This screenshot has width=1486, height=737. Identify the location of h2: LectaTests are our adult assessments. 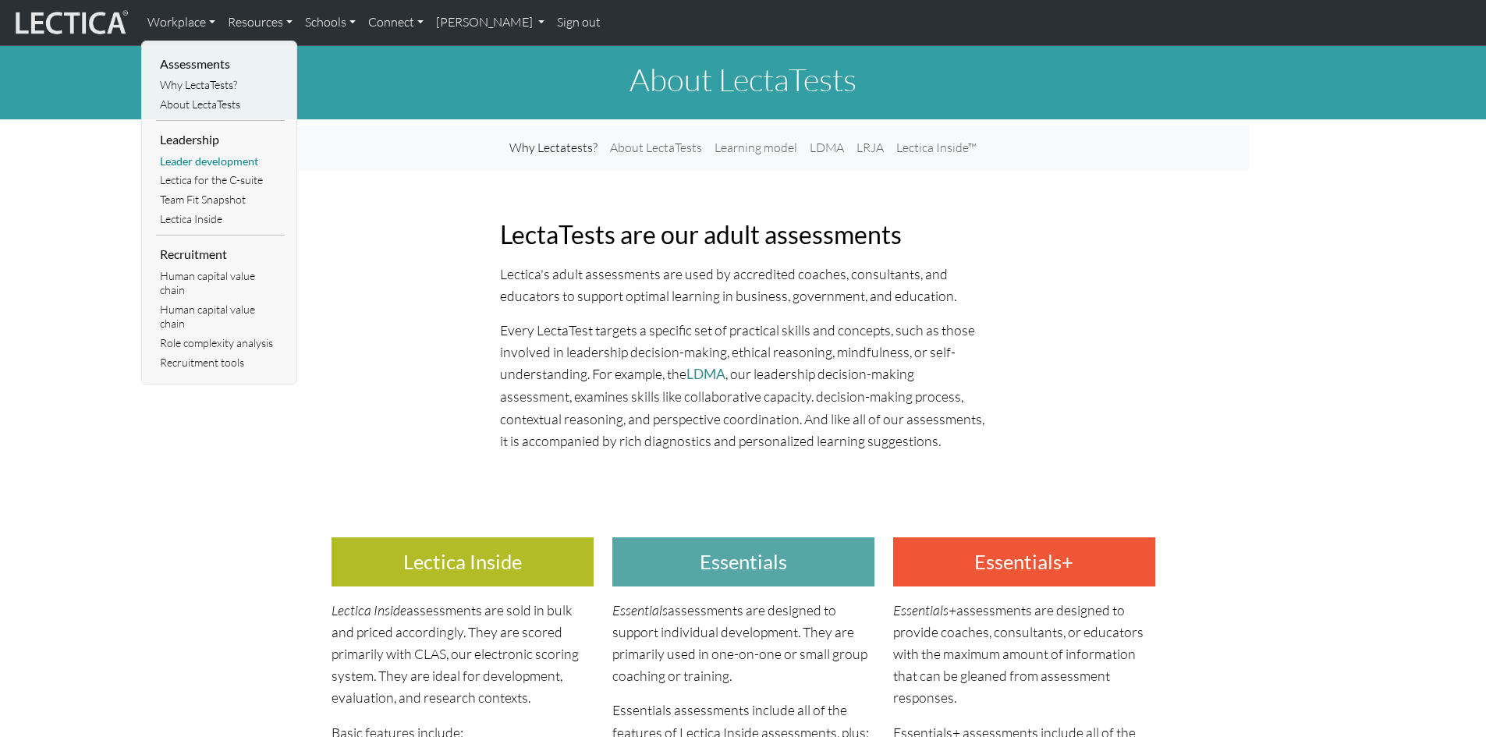
(743, 235).